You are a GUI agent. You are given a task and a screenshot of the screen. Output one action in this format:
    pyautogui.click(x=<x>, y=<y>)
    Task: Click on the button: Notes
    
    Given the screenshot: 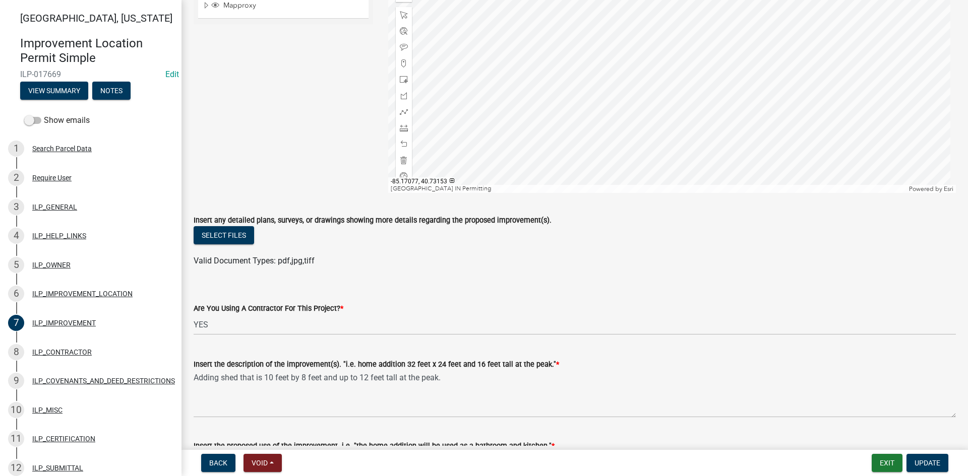 What is the action you would take?
    pyautogui.click(x=111, y=91)
    